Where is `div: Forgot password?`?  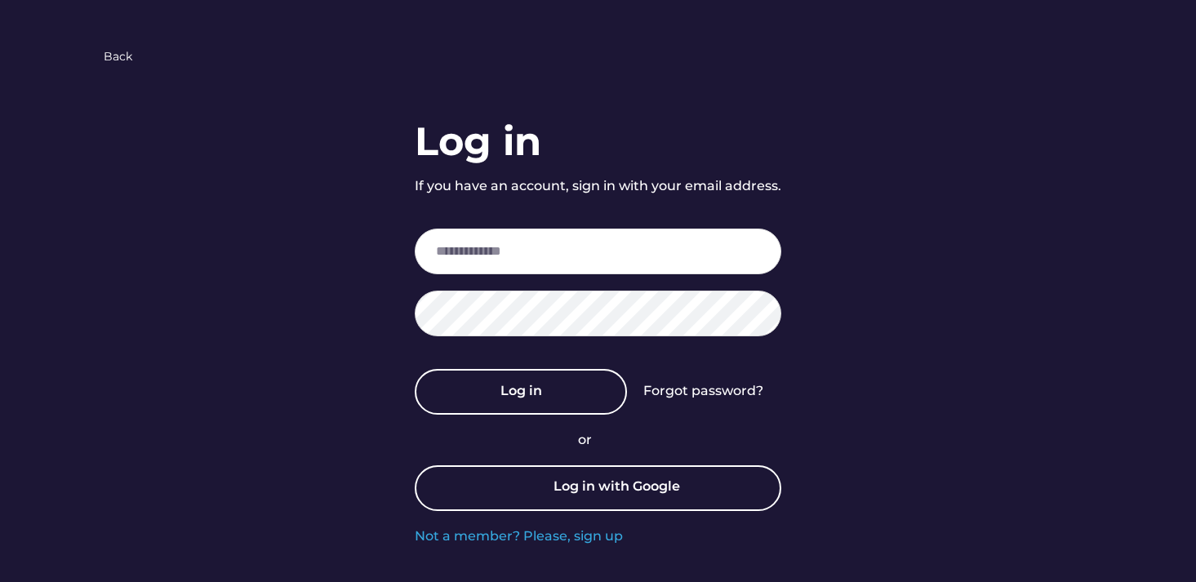 div: Forgot password? is located at coordinates (703, 391).